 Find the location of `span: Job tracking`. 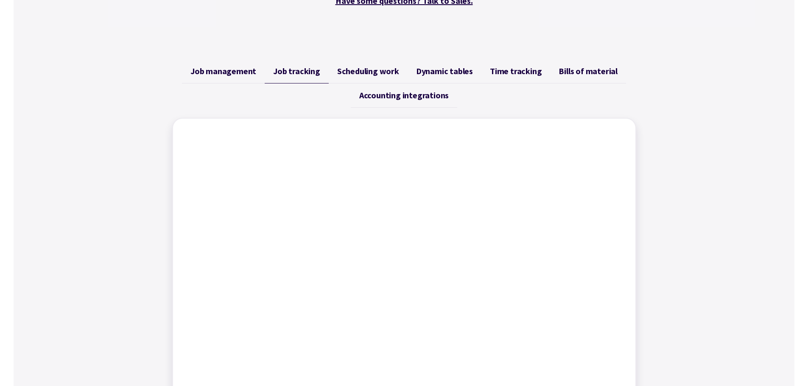

span: Job tracking is located at coordinates (296, 71).